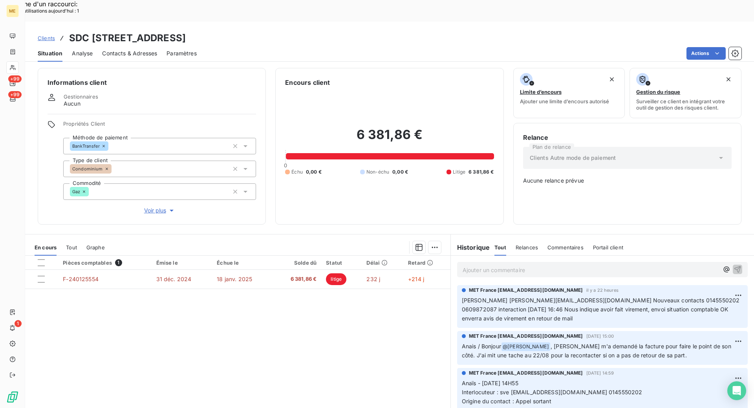 The image size is (754, 408). I want to click on h2: 6 381,86 €, so click(389, 139).